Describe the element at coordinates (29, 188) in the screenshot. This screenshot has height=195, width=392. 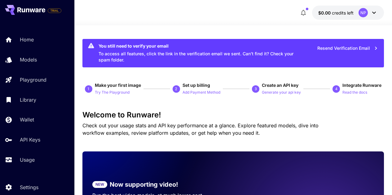
I see `p: Settings` at that location.